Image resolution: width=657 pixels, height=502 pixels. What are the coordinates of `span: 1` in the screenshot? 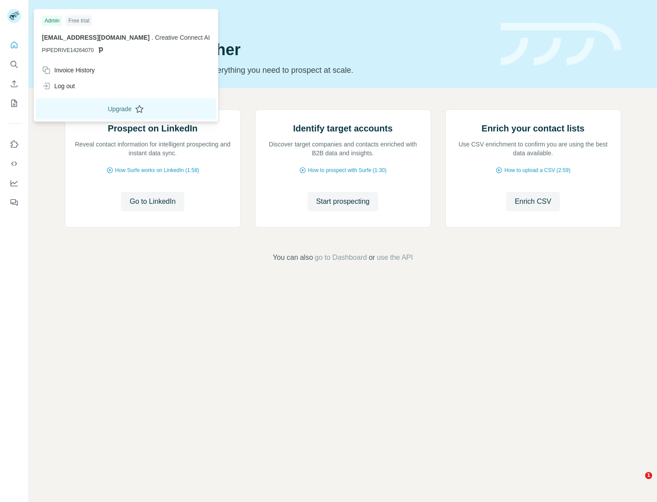 It's located at (649, 476).